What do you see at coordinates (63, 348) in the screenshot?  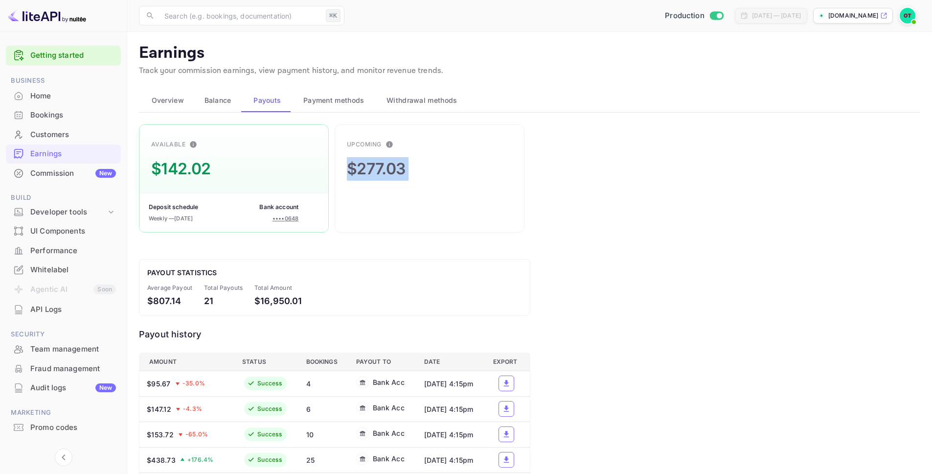 I see `a: Team management` at bounding box center [63, 348].